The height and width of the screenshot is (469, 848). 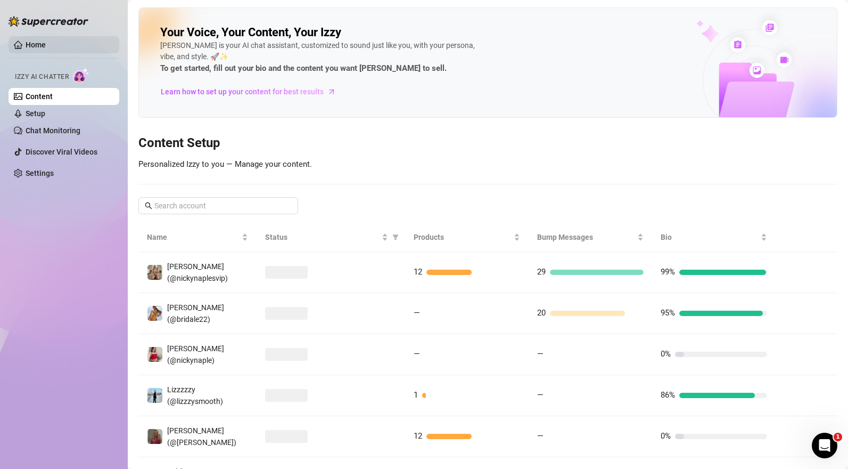 What do you see at coordinates (149, 206) in the screenshot?
I see `span: search` at bounding box center [149, 206].